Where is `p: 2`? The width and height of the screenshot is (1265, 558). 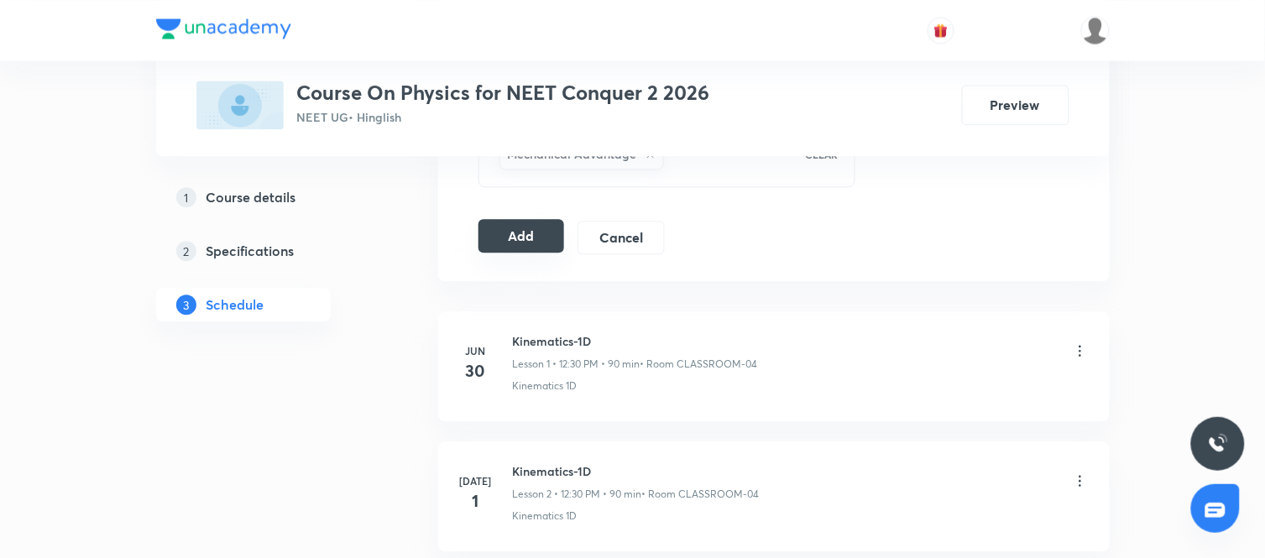 p: 2 is located at coordinates (186, 251).